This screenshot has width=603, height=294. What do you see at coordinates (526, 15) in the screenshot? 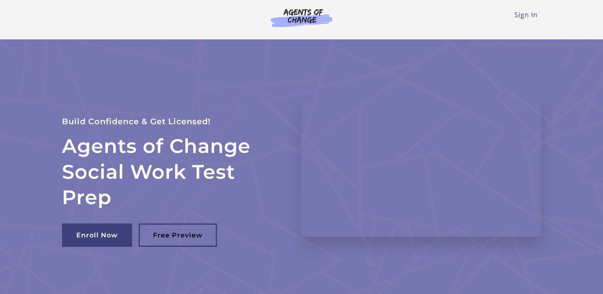
I see `a: Sign In` at bounding box center [526, 15].